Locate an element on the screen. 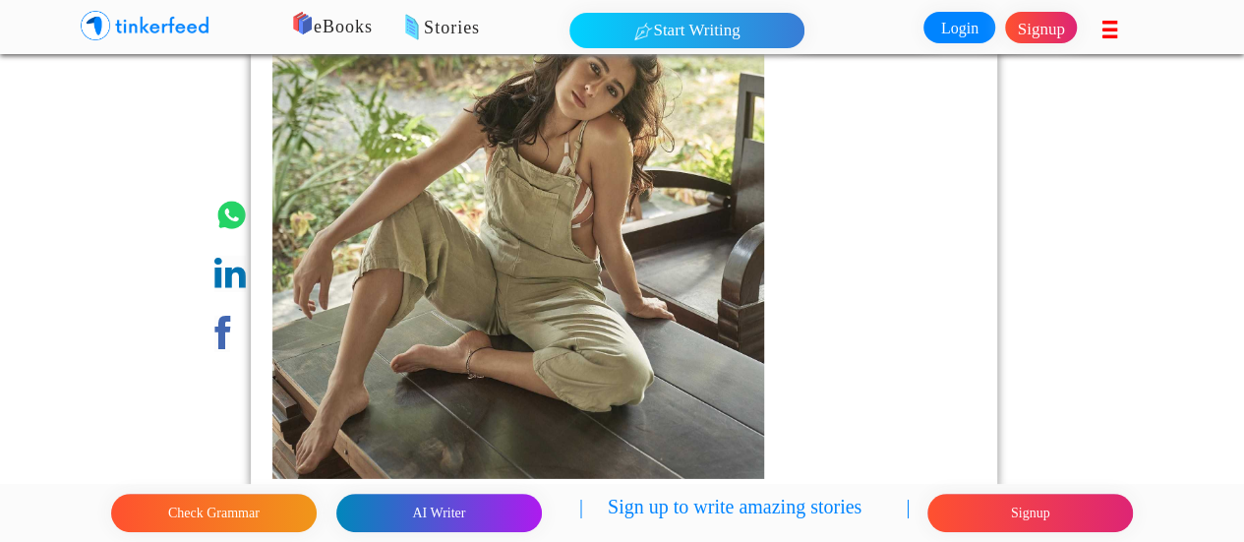 The width and height of the screenshot is (1244, 542). p: eBooks is located at coordinates (539, 28).